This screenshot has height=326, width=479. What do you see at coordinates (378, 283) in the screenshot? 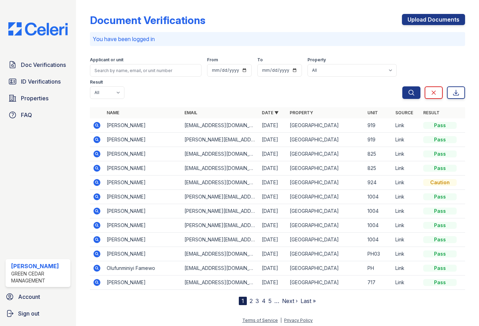
I see `td: 717` at bounding box center [378, 283].